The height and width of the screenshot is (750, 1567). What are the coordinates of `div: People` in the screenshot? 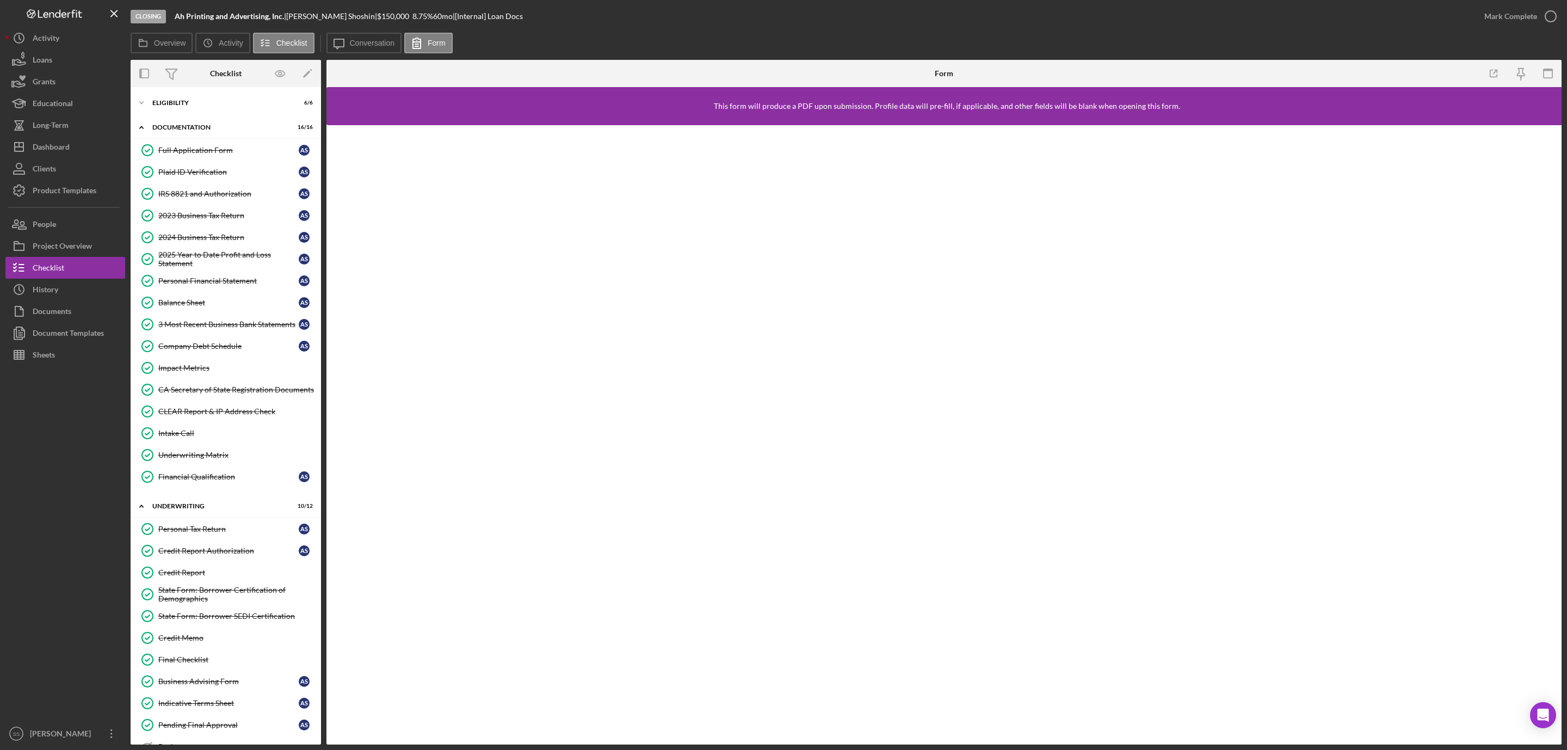 It's located at (44, 225).